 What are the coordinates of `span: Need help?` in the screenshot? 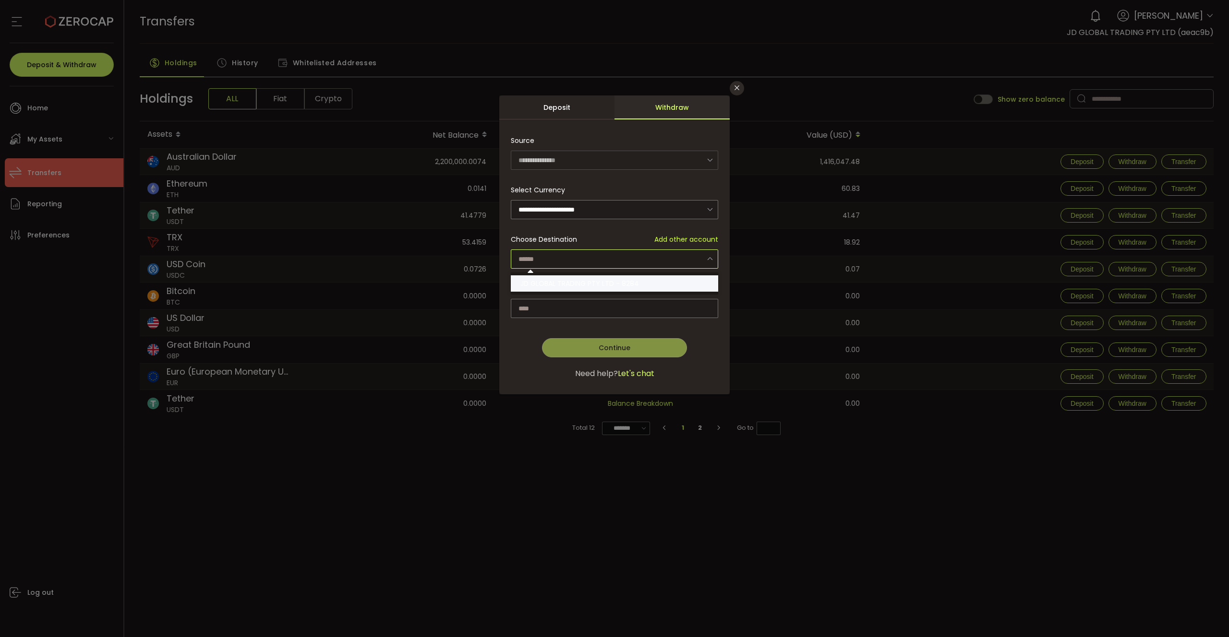 It's located at (596, 374).